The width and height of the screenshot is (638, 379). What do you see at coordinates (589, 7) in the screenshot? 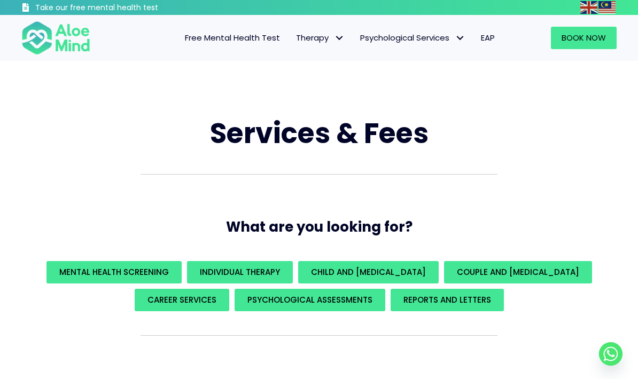
I see `a: English` at bounding box center [589, 7].